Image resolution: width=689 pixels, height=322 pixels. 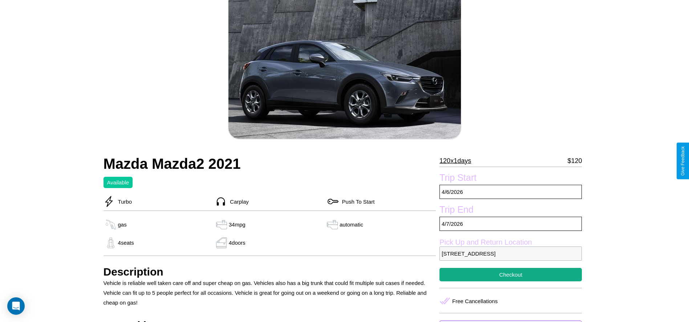 What do you see at coordinates (682, 161) in the screenshot?
I see `div: Give Feedback` at bounding box center [682, 161].